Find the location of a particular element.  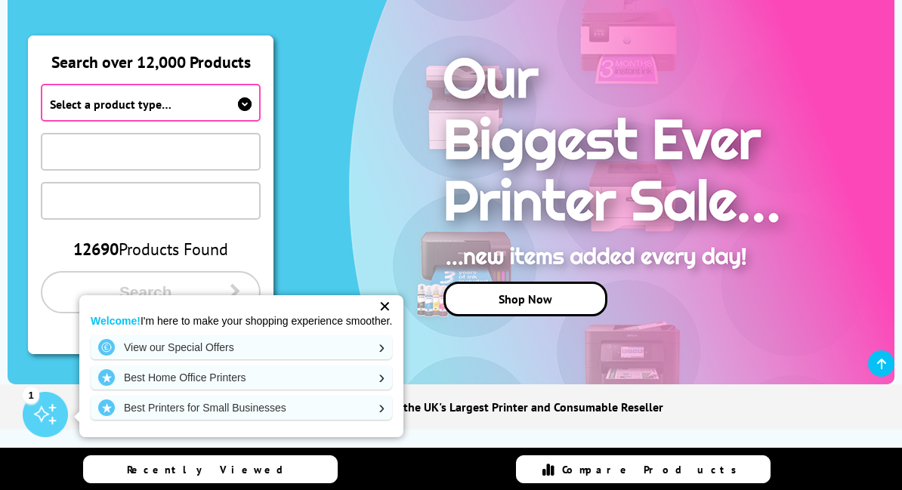

a: Shop Now is located at coordinates (525, 299).